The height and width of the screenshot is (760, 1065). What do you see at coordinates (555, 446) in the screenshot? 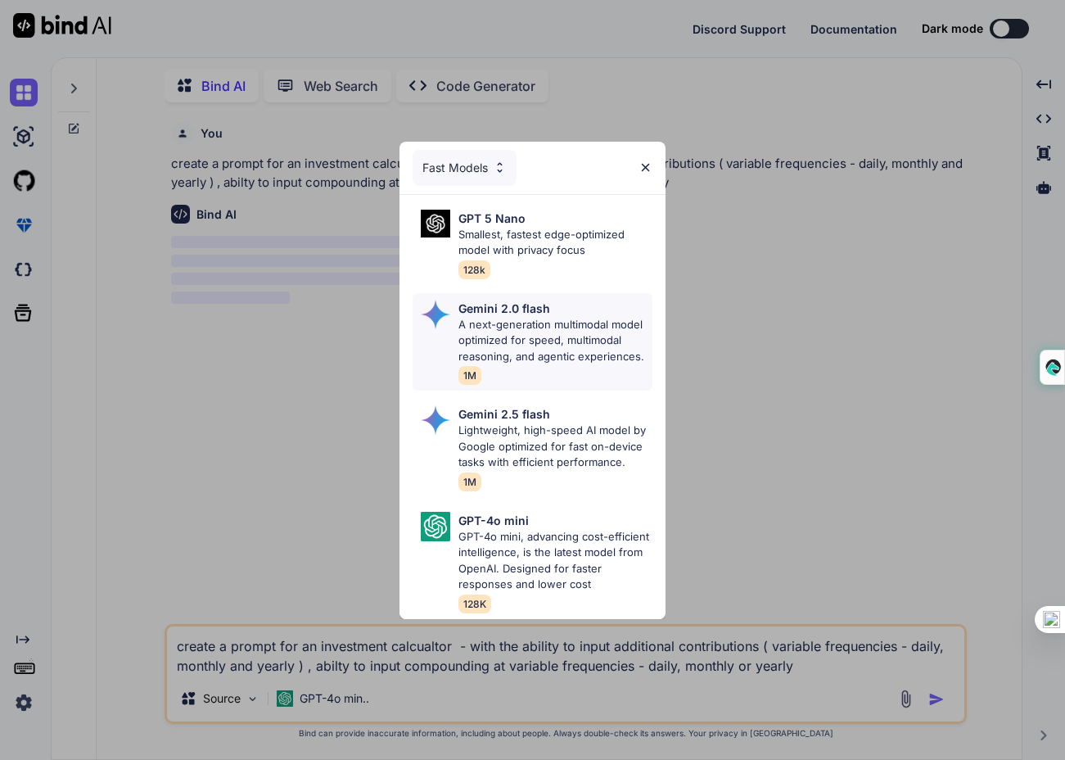
I see `p: Lightweight, high-speed AI model by Google optimized for fast on-device tasks with efficient perf...` at bounding box center [555, 446].